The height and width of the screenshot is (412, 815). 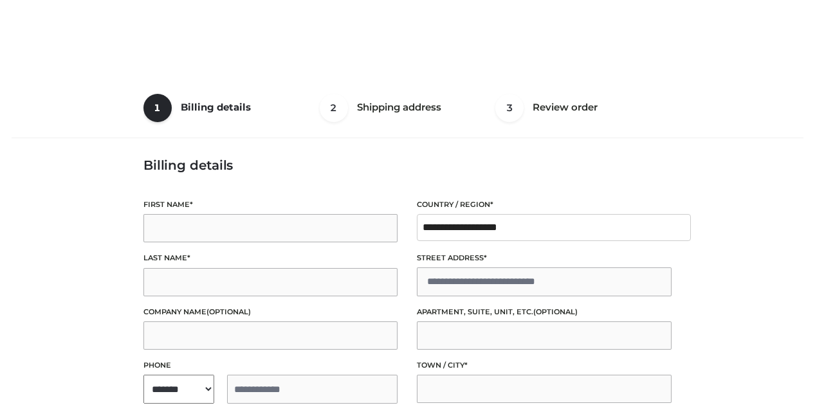 I want to click on label: Apartment, suite, unit, etc., so click(x=544, y=312).